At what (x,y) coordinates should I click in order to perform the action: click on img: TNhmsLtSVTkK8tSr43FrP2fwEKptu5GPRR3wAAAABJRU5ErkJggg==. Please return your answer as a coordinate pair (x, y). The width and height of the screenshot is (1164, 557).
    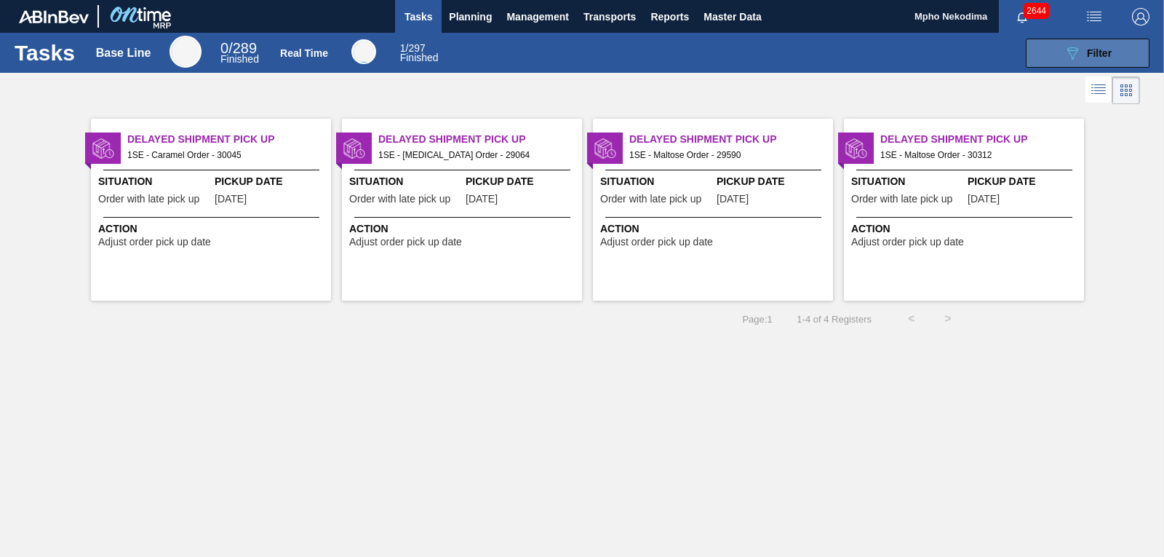
    Looking at the image, I should click on (54, 17).